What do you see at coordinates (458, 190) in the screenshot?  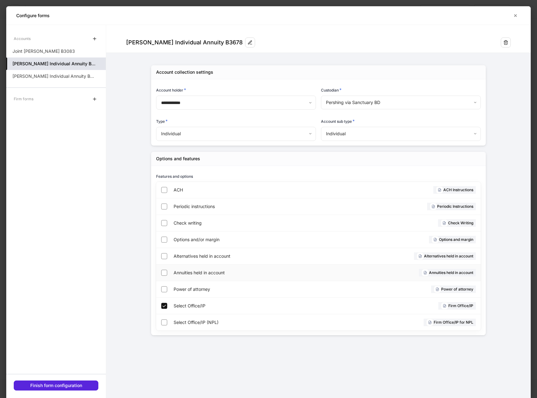 I see `h6: ACH Instructions` at bounding box center [458, 190].